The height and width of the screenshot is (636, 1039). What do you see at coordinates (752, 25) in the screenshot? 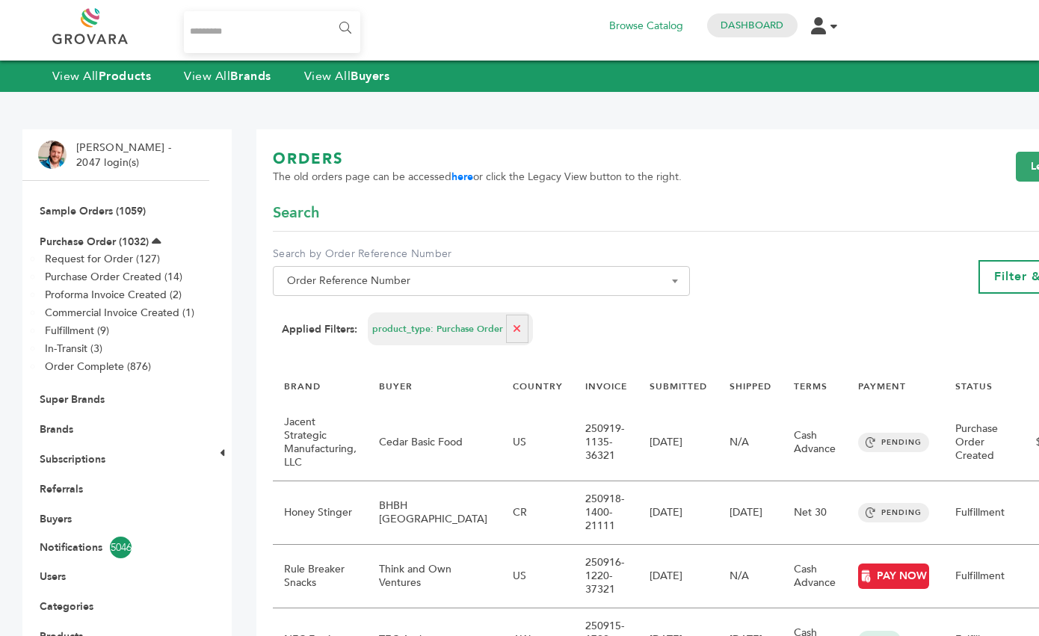
I see `a: Dashboard` at bounding box center [752, 25].